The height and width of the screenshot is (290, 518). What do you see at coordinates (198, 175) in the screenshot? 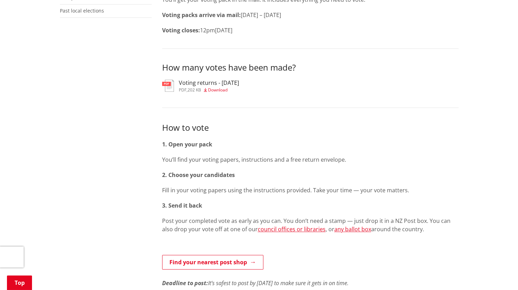
I see `strong: 2. Choose your candidates` at bounding box center [198, 175].